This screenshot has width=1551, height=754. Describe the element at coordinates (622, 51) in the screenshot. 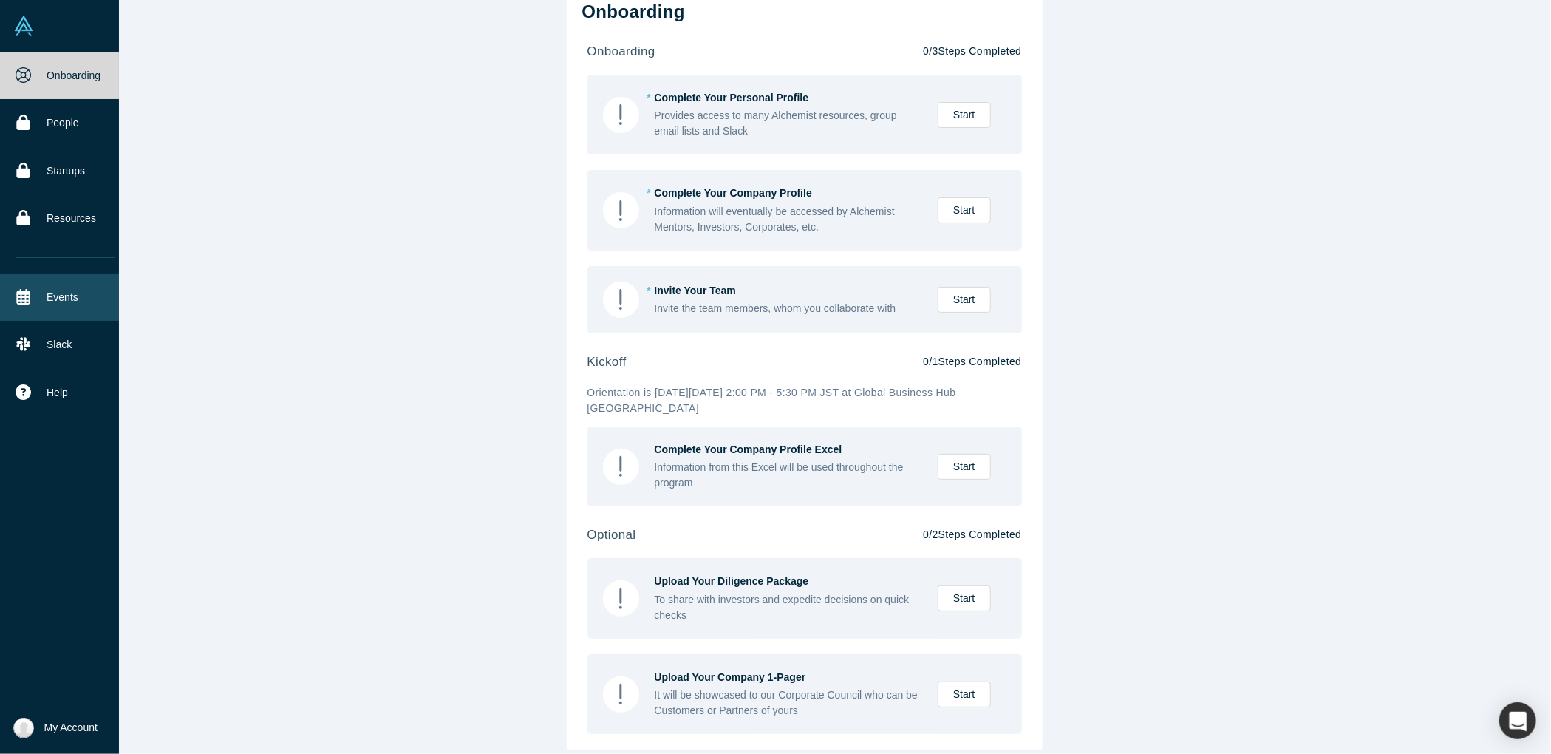

I see `strong: onboarding` at that location.